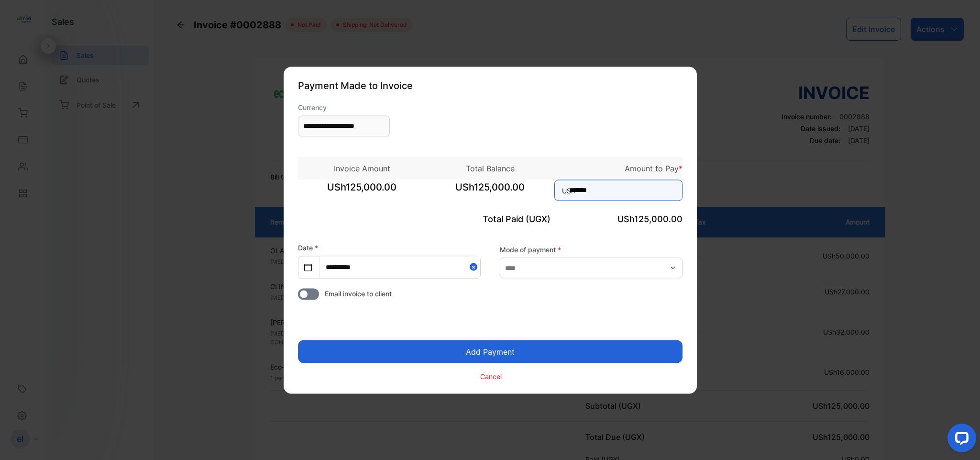 The height and width of the screenshot is (460, 980). Describe the element at coordinates (22, 18) in the screenshot. I see `button: Open LiveChat chat widget` at that location.